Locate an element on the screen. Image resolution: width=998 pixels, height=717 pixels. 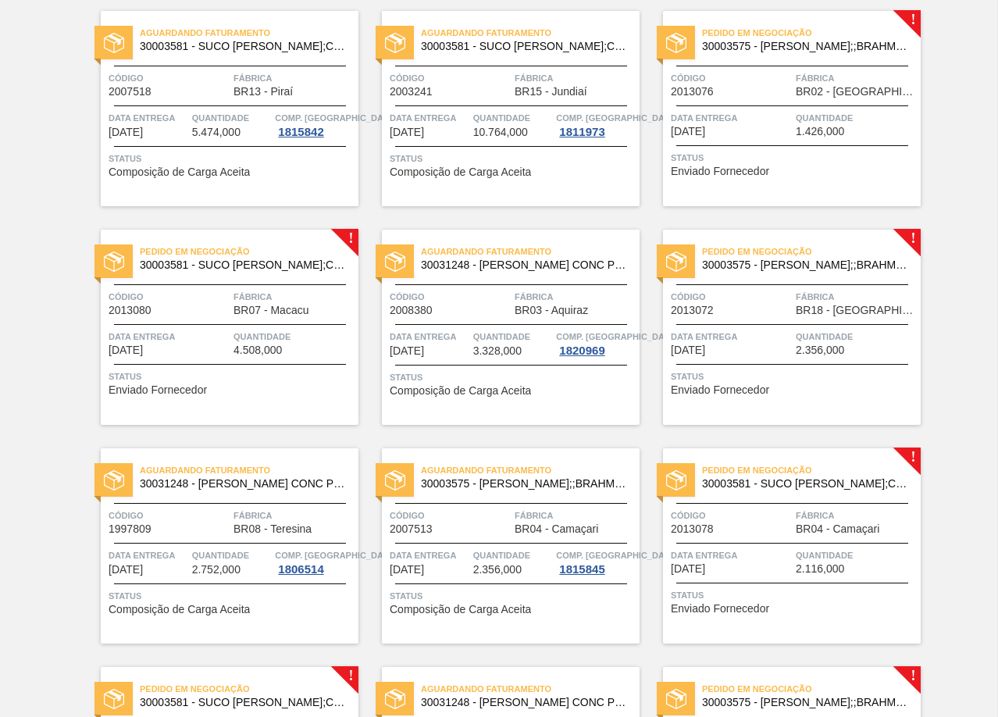
span: 02/09/2025 is located at coordinates (688, 350).